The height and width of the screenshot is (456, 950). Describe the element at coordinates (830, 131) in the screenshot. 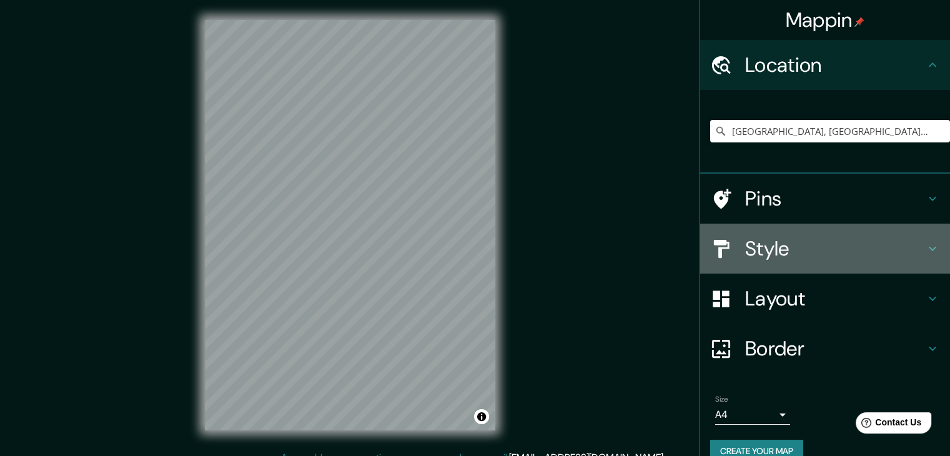

I see `input: Pick your city or area` at that location.